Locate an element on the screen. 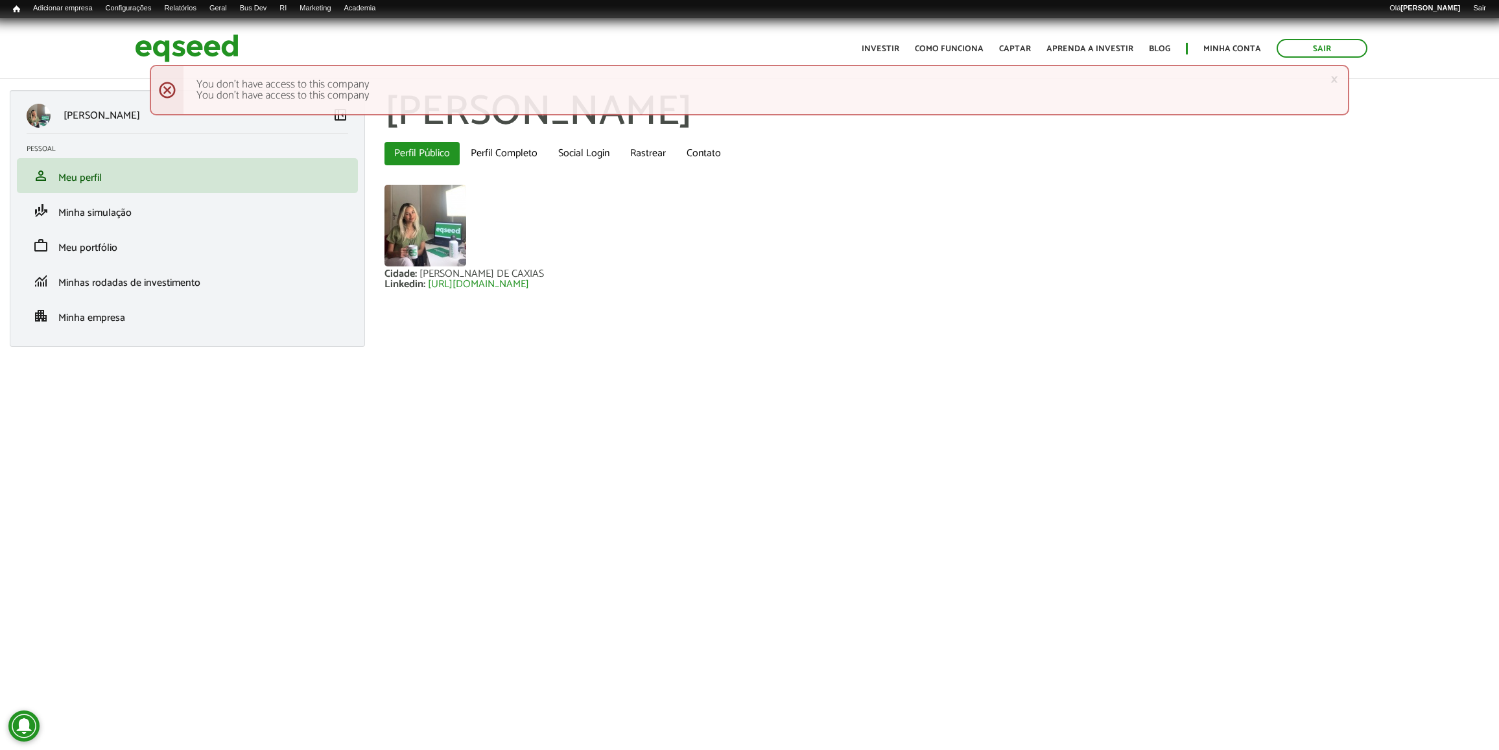  h2: Pessoal is located at coordinates (192, 149).